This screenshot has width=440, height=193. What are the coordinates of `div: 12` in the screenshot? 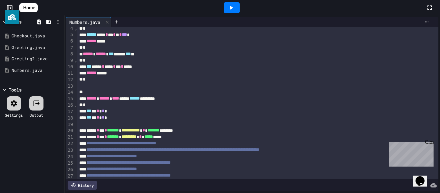 It's located at (70, 80).